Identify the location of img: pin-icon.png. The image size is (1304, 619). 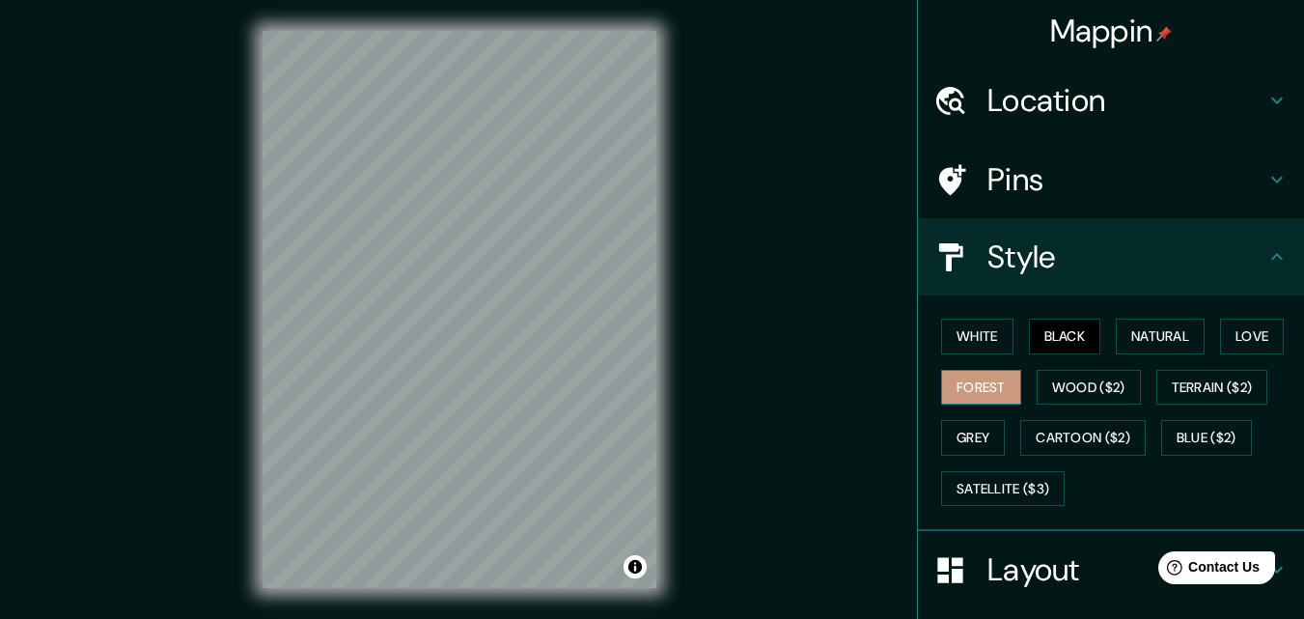
(1164, 34).